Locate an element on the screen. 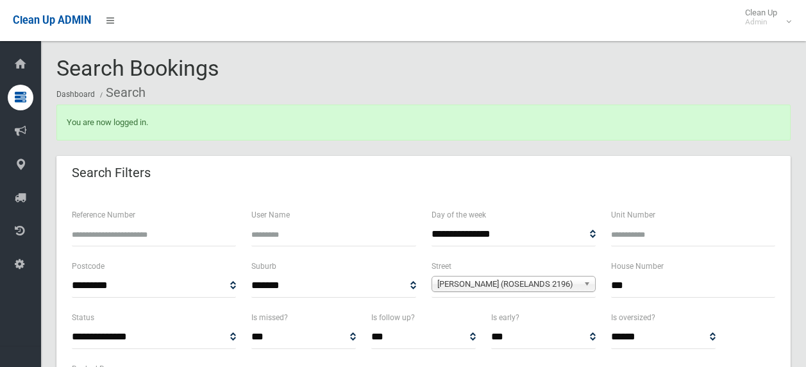 This screenshot has height=367, width=806. label: Day of the week is located at coordinates (458, 215).